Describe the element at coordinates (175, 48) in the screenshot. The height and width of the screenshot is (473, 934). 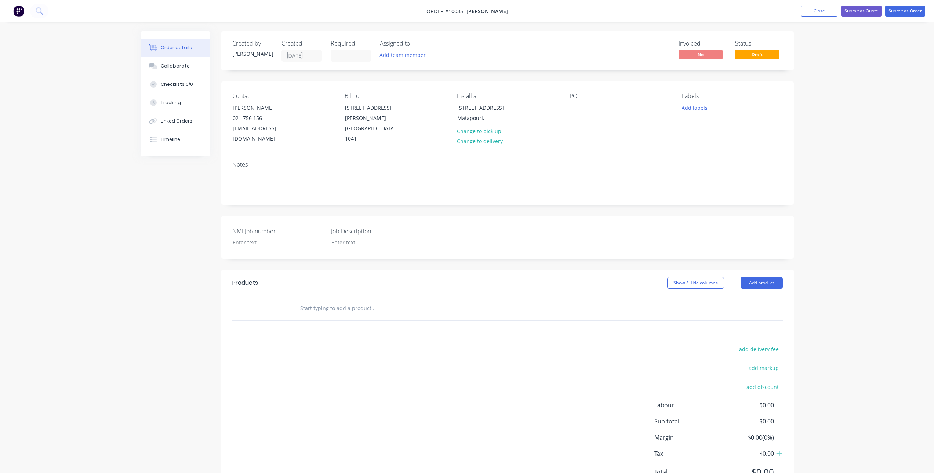
I see `button: Order details` at that location.